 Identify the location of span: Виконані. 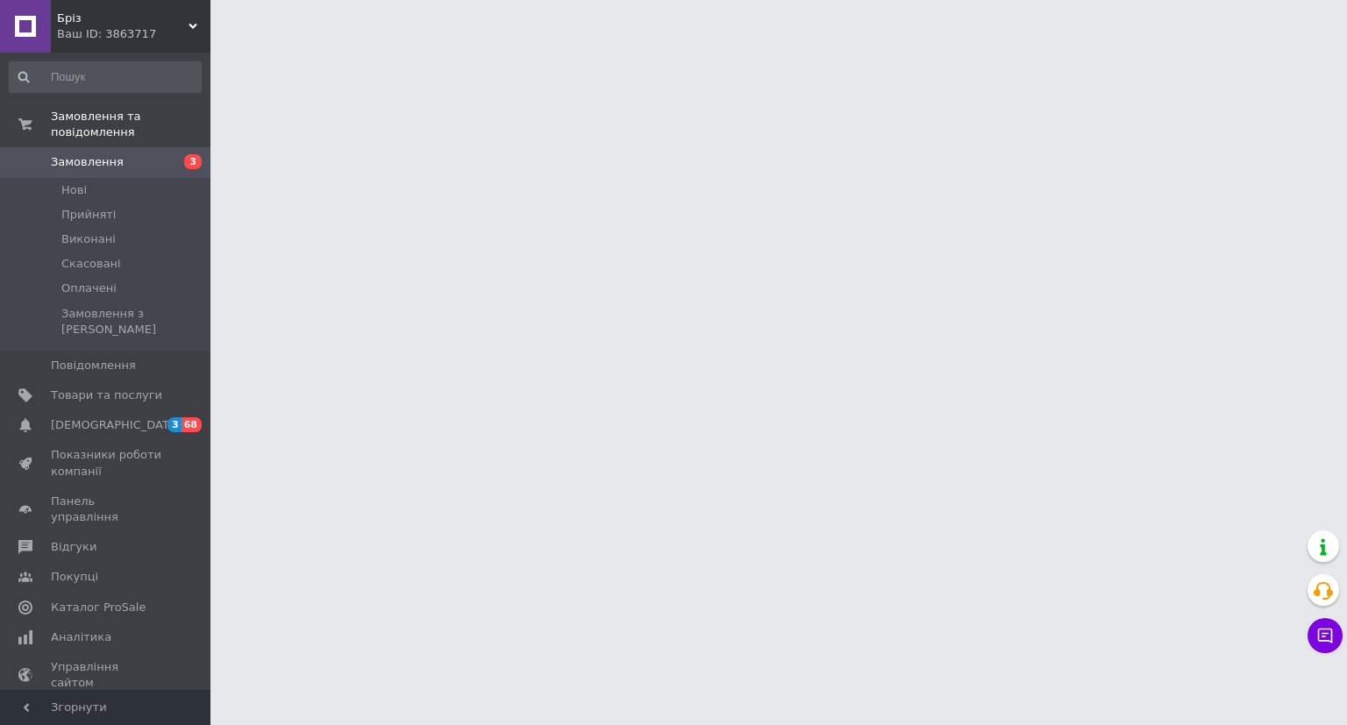
(89, 239).